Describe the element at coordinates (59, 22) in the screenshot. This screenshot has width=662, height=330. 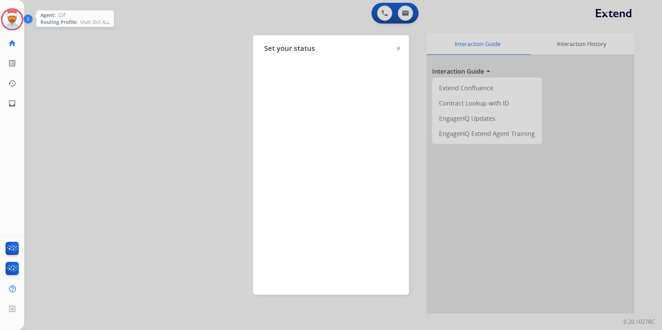
I see `span: Routing Profile:` at that location.